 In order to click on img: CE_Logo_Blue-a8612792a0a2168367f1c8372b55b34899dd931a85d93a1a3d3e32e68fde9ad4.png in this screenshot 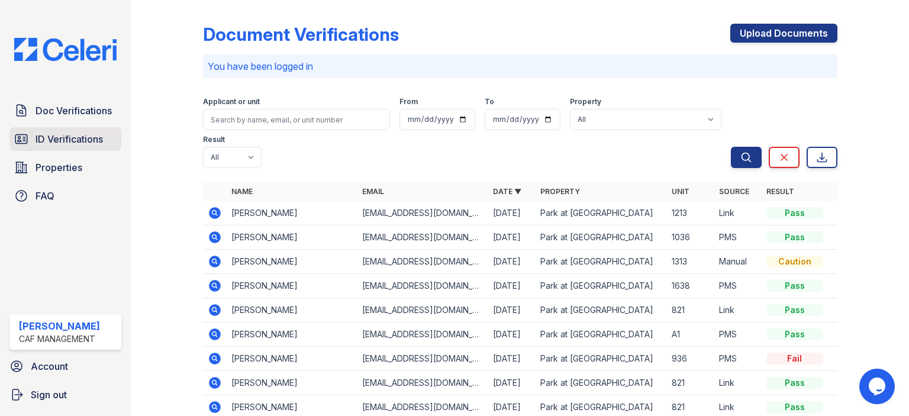, I will do `click(65, 49)`.